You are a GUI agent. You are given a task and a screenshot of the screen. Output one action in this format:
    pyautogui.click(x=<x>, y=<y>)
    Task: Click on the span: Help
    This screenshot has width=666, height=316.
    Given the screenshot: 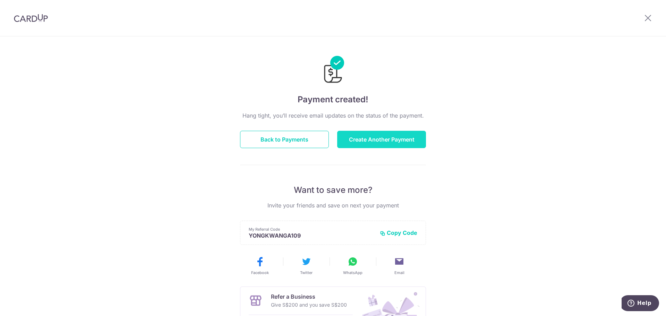 What is the action you would take?
    pyautogui.click(x=23, y=8)
    